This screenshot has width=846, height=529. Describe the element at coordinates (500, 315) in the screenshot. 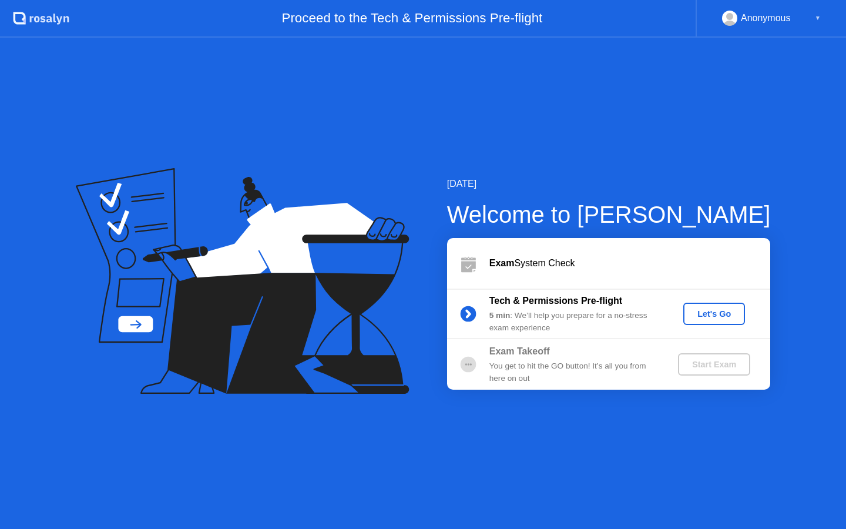

I see `b: 5 min` at that location.